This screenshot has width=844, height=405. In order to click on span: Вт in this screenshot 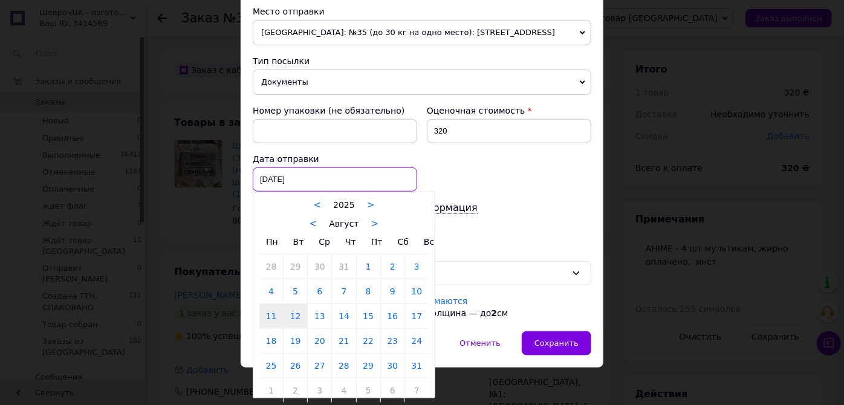, I will do `click(299, 242)`.